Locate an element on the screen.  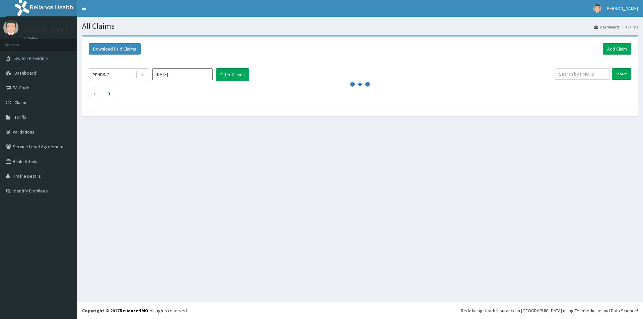
div: PENDING is located at coordinates (101, 75).